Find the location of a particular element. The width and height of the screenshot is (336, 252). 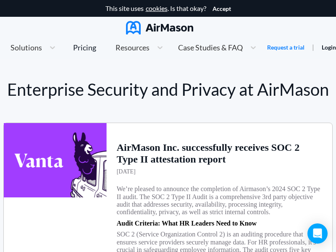

a: cookies is located at coordinates (157, 8).